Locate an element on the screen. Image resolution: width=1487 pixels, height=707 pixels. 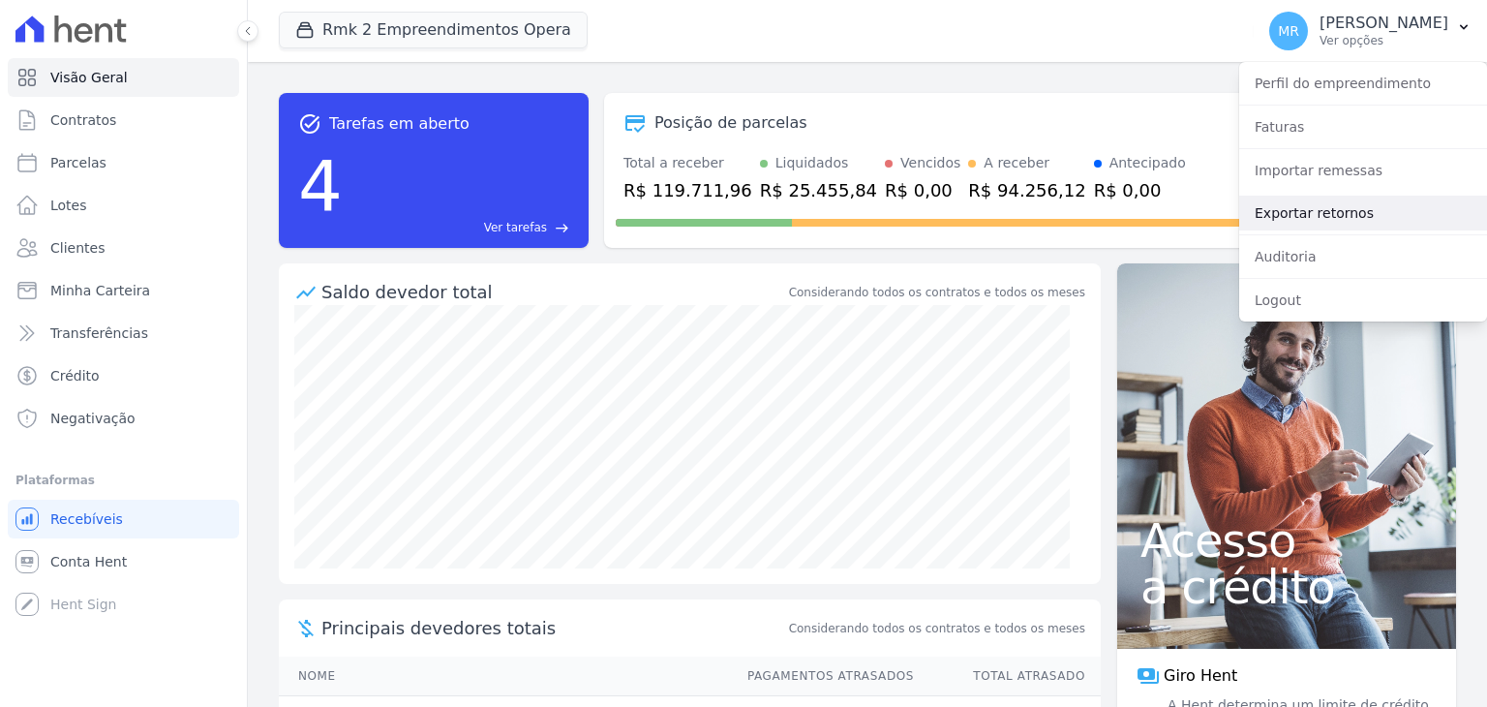
span: Contratos is located at coordinates (83, 120).